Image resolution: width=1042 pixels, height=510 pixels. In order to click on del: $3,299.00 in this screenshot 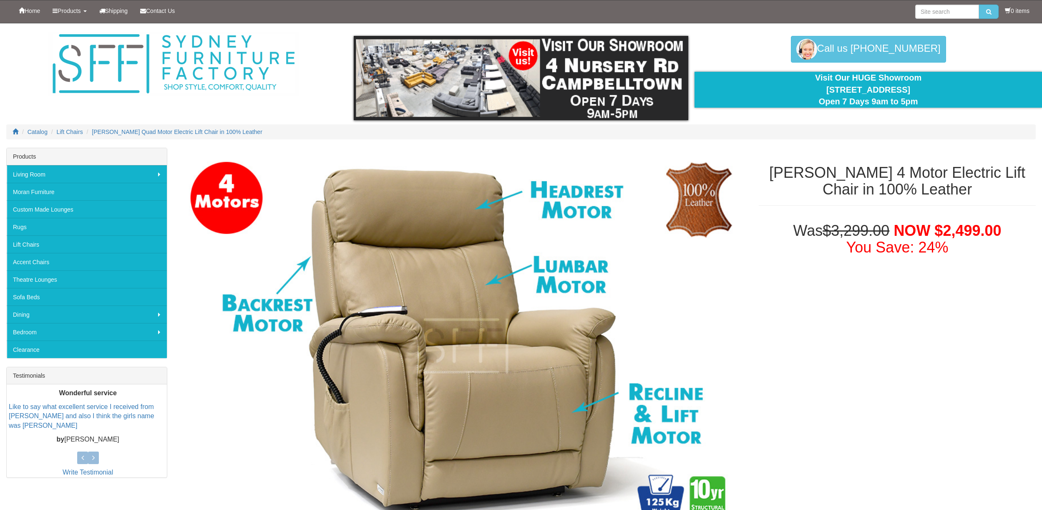, I will do `click(856, 230)`.